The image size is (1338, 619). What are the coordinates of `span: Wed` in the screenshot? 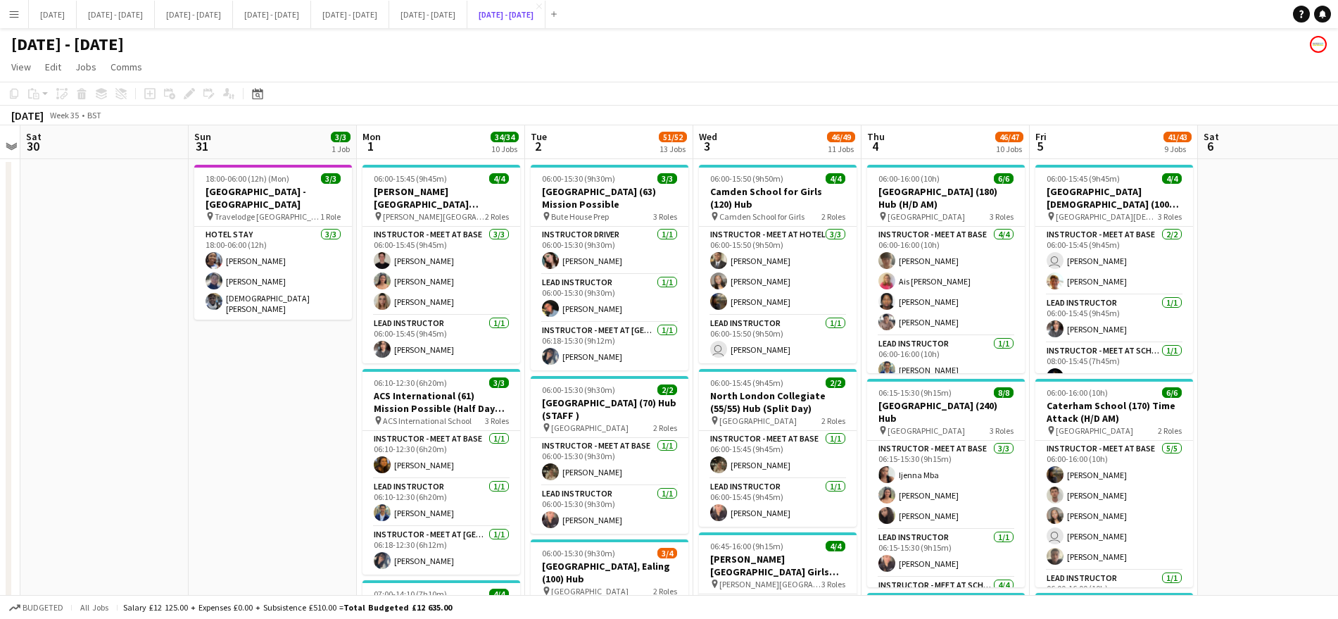 It's located at (708, 137).